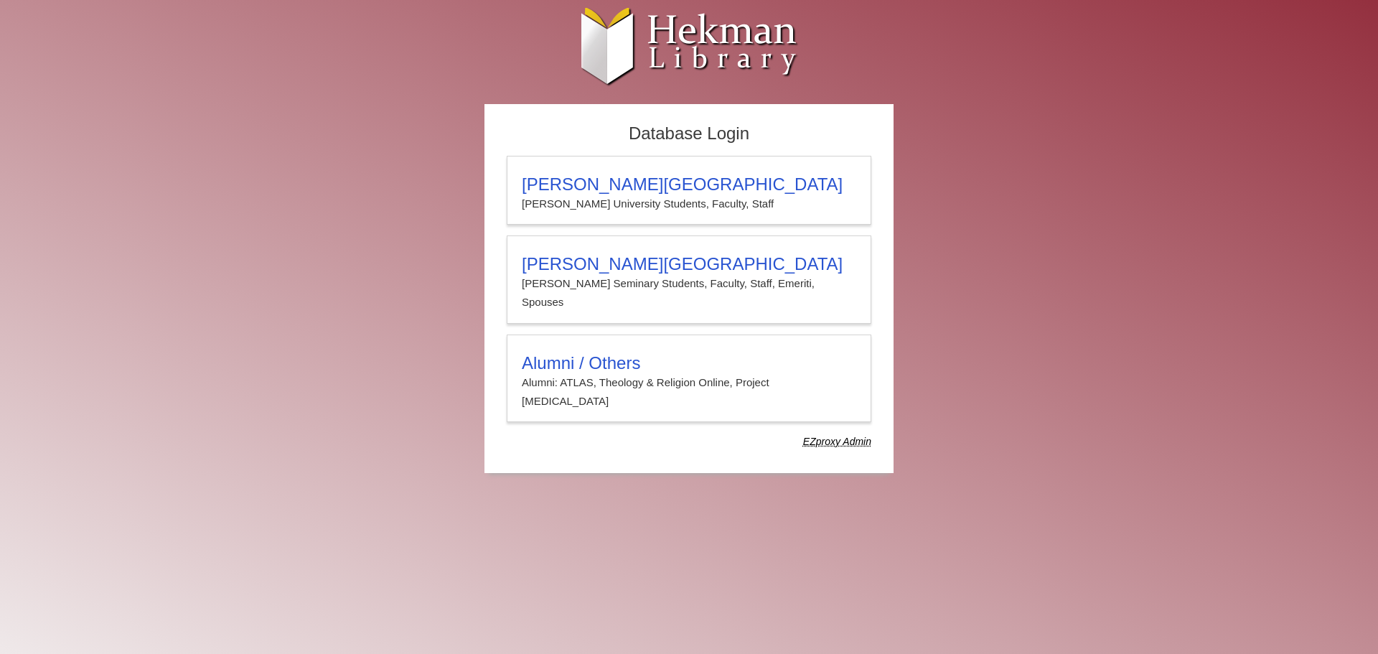 The width and height of the screenshot is (1378, 654). I want to click on h3: Alumni / Others, so click(689, 363).